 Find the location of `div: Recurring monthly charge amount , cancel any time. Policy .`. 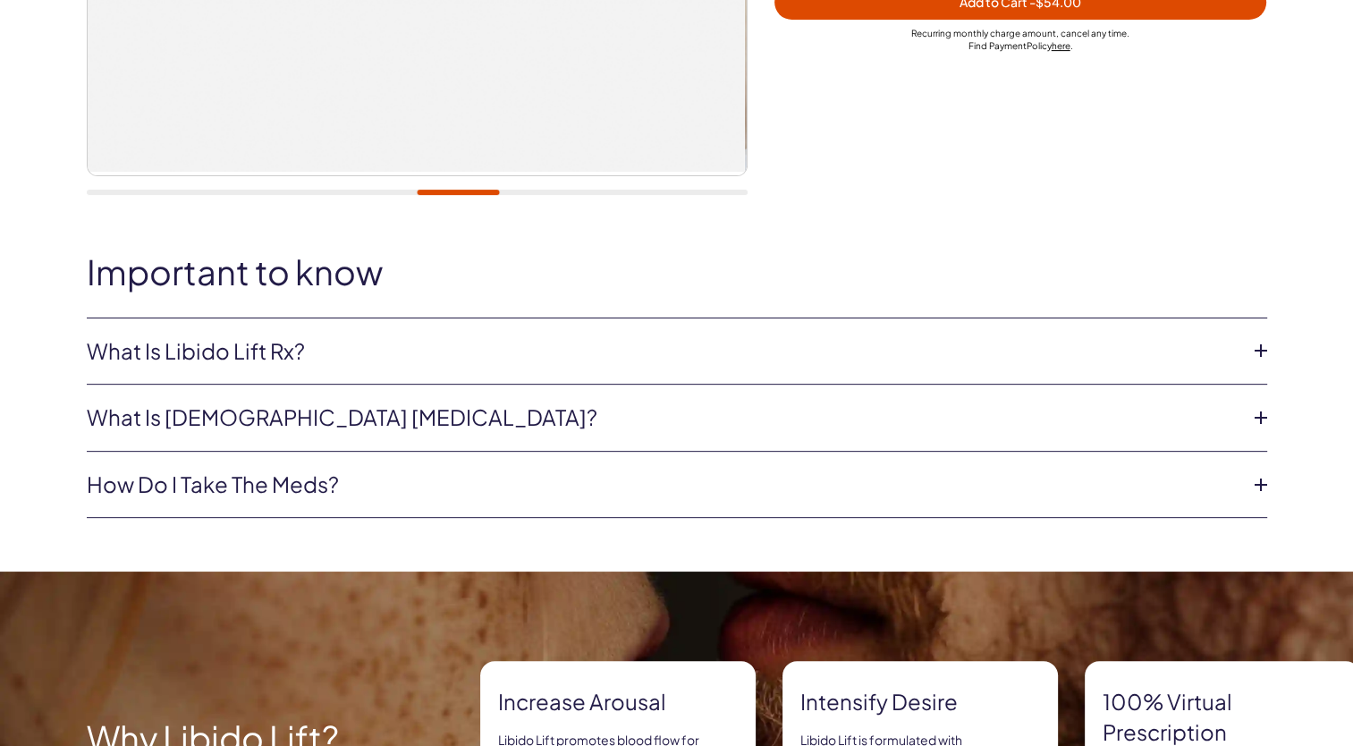

div: Recurring monthly charge amount , cancel any time. Policy . is located at coordinates (1021, 39).